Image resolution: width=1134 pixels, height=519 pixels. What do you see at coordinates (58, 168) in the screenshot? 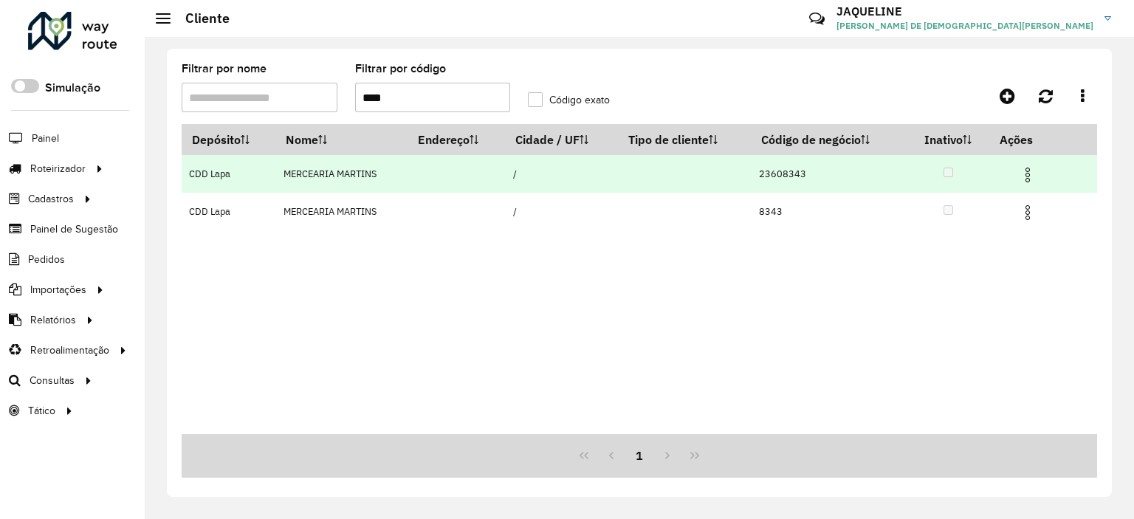
I see `span: Roteirizador` at bounding box center [58, 168].